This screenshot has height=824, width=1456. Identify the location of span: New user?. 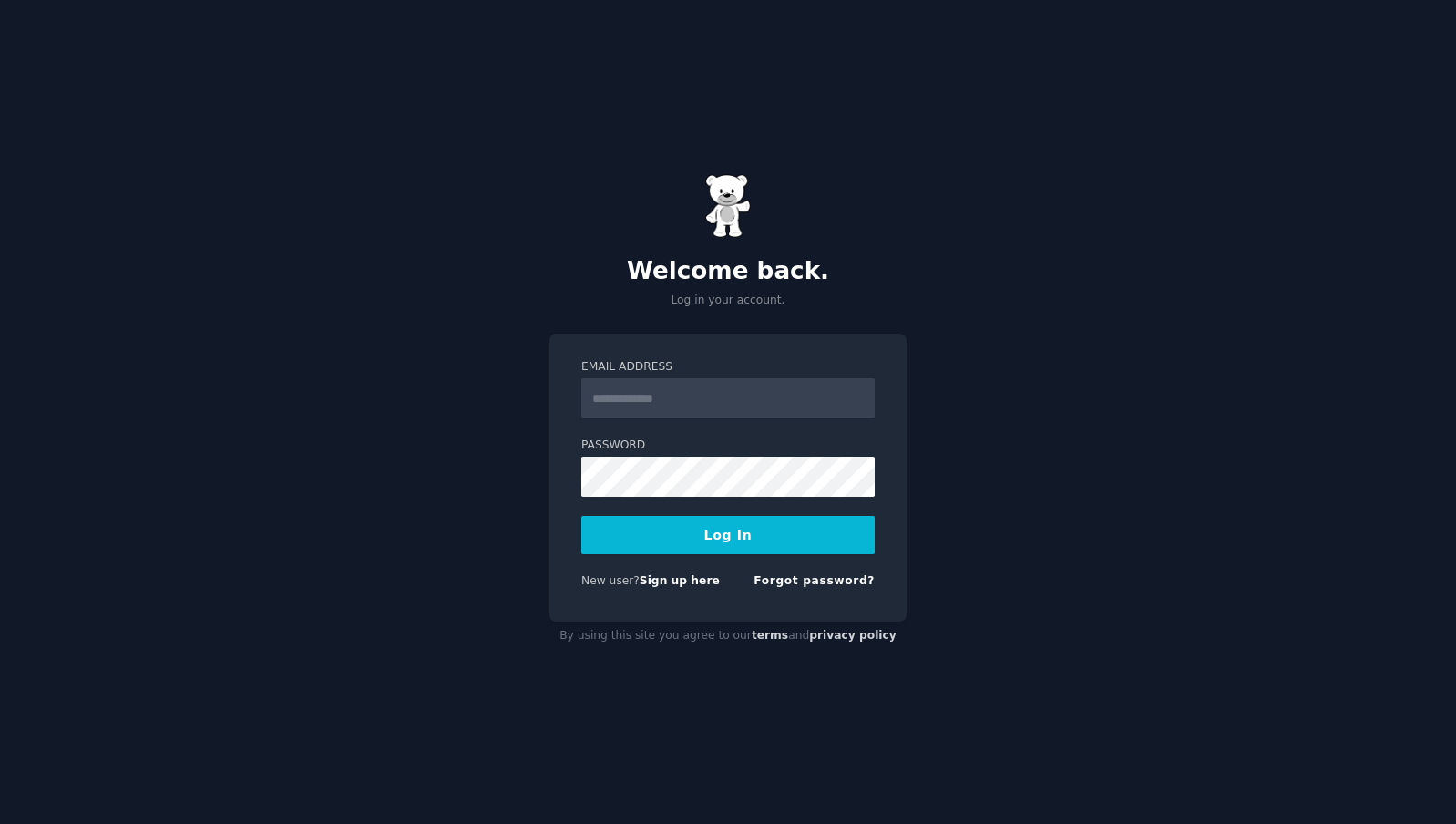
(610, 581).